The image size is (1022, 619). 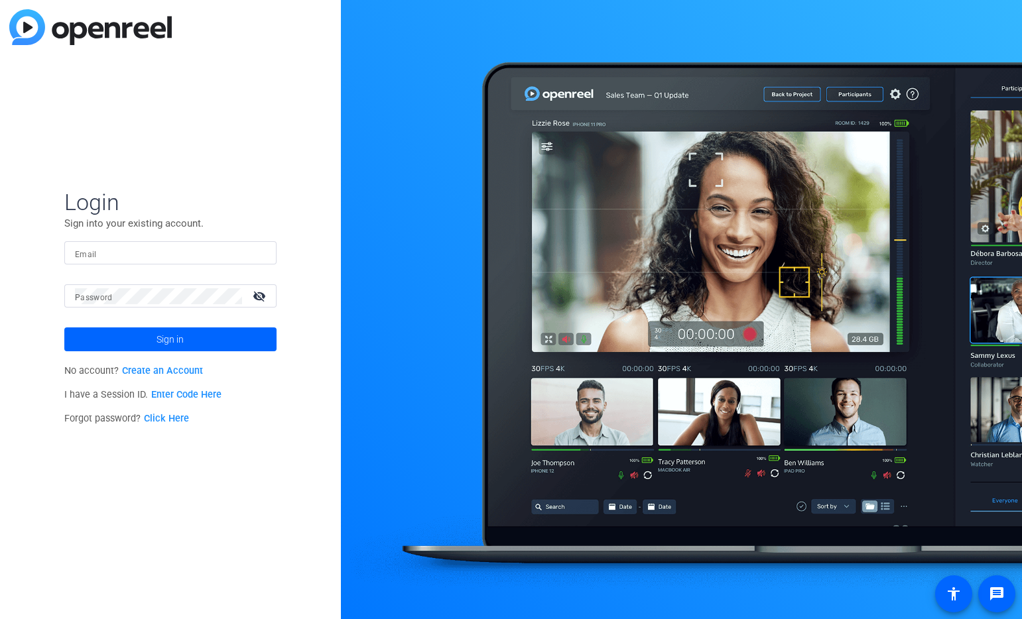 I want to click on mat-label: Password, so click(x=93, y=298).